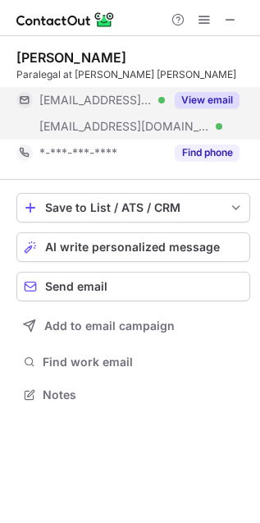 This screenshot has width=260, height=523. What do you see at coordinates (66, 20) in the screenshot?
I see `img: ContactOut v5.3.10` at bounding box center [66, 20].